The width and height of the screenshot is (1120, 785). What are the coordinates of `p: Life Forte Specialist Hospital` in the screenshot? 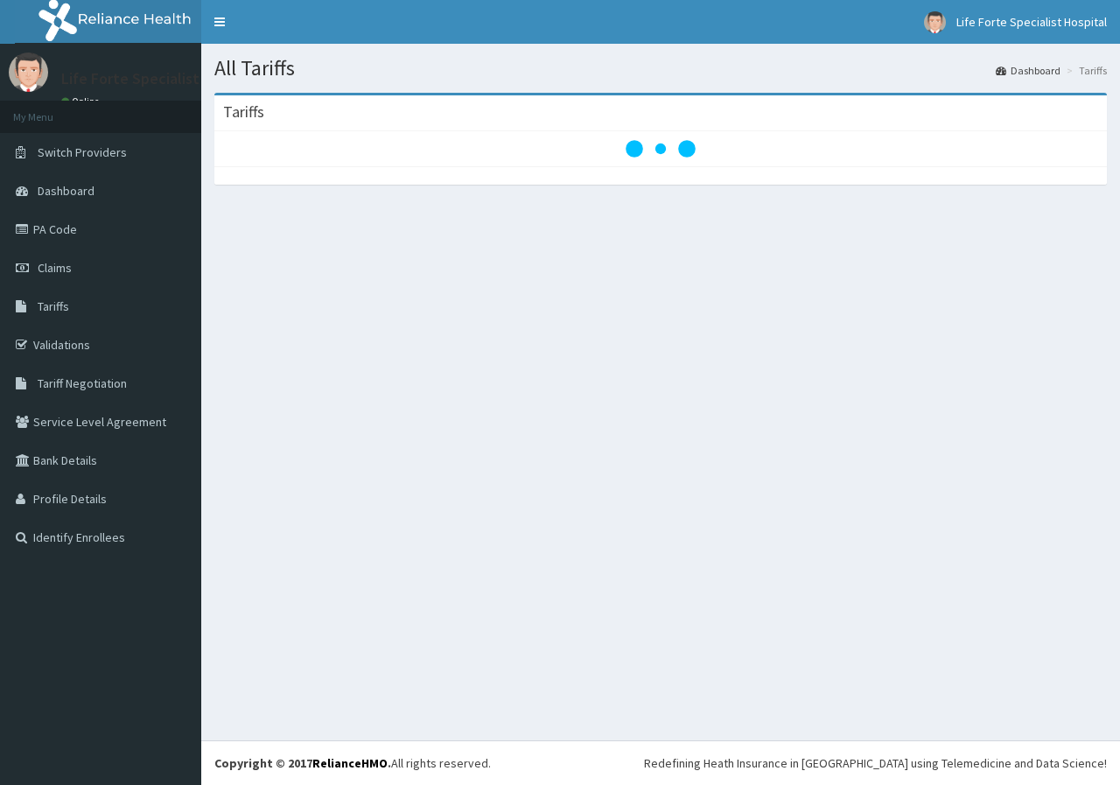 It's located at (161, 79).